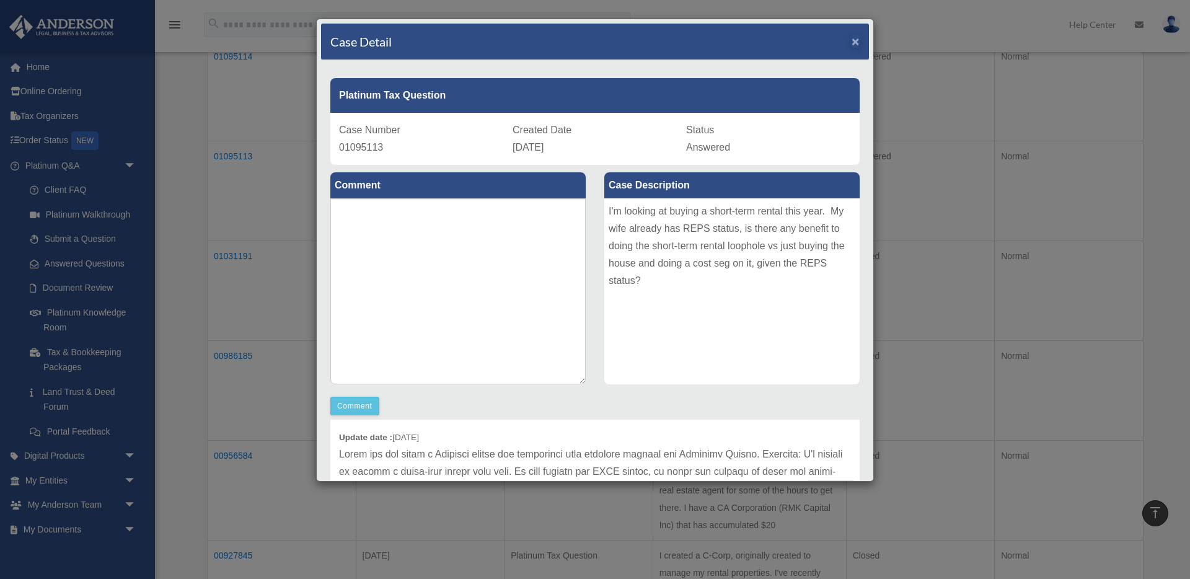 This screenshot has height=579, width=1190. I want to click on b: Update date :, so click(366, 437).